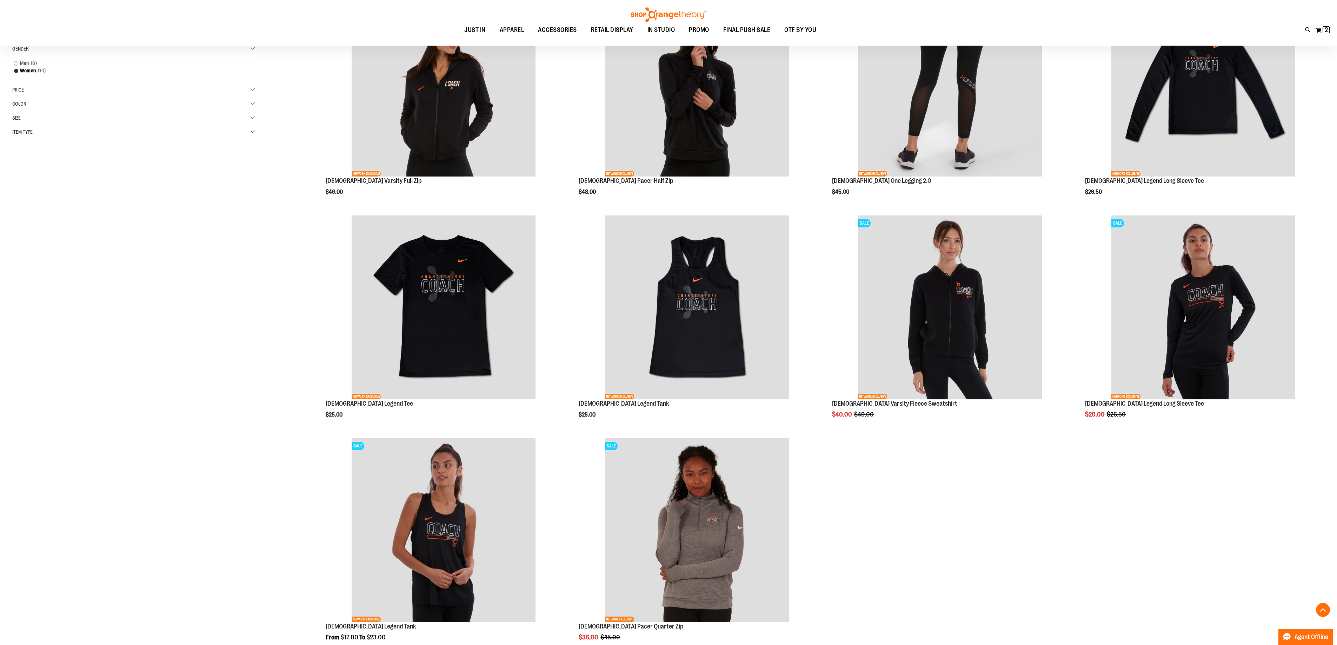  What do you see at coordinates (34, 63) in the screenshot?
I see `span: 8` at bounding box center [34, 63].